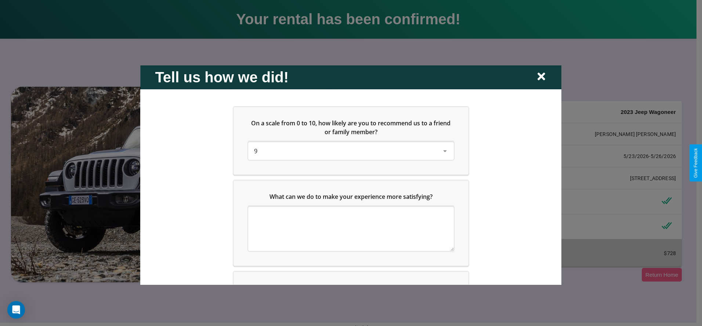 The width and height of the screenshot is (702, 326). Describe the element at coordinates (349, 287) in the screenshot. I see `span: Which of the following features do you value the most in a vehicle?` at that location.